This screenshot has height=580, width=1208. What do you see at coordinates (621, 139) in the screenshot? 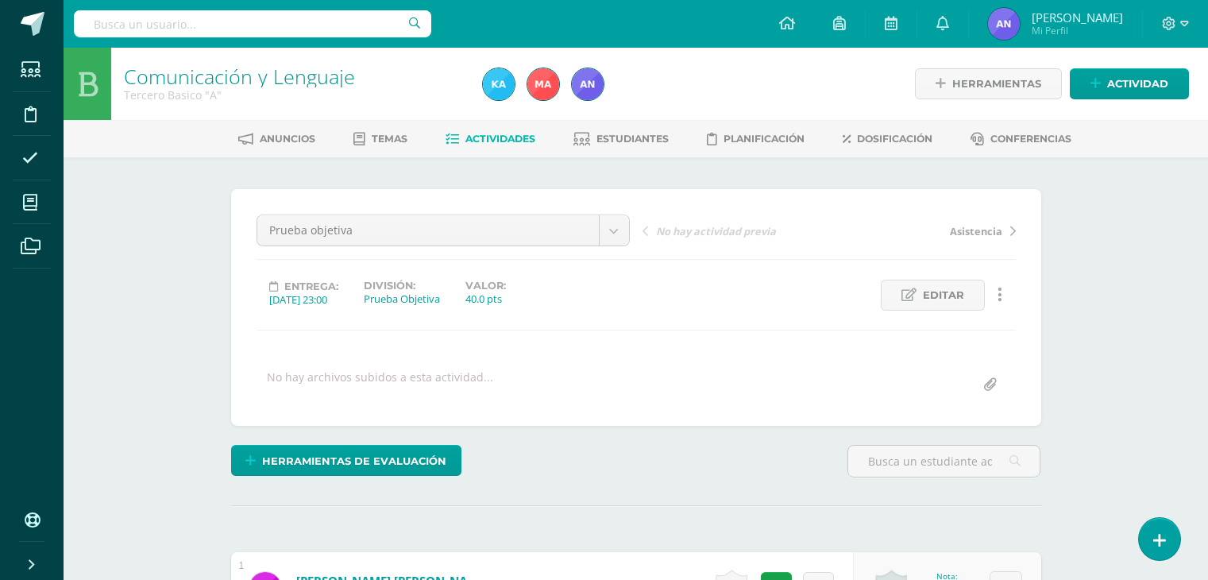
I see `a: Estudiantes` at bounding box center [621, 139].